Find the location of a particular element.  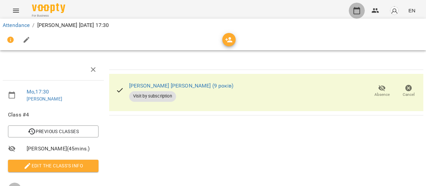

span: Previous Classes is located at coordinates (53, 131).